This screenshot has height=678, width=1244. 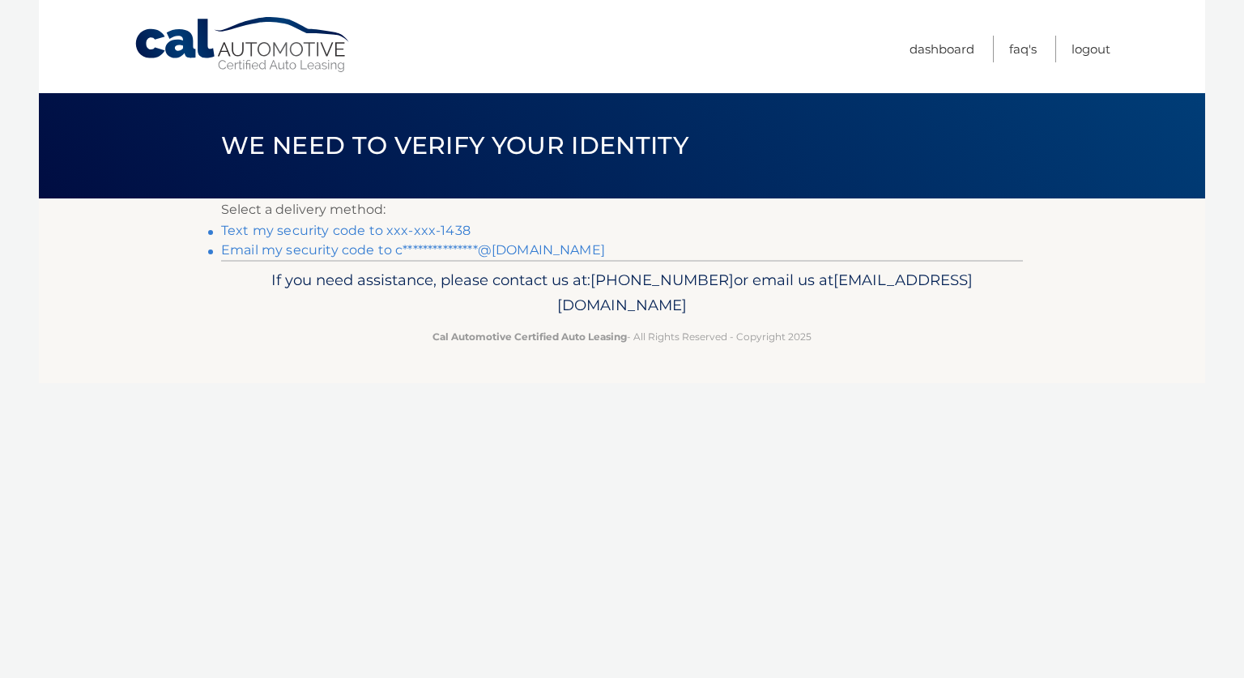 I want to click on strong: Cal Automotive Certified Auto Leasing, so click(x=530, y=336).